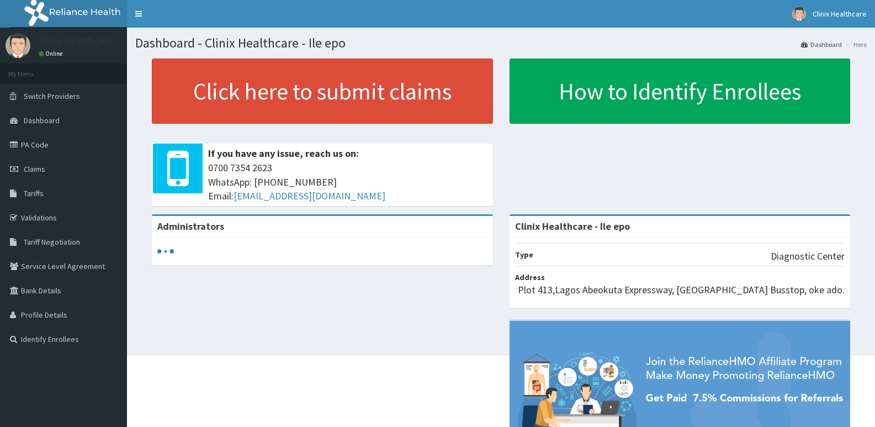 The height and width of the screenshot is (427, 875). I want to click on p: Clinix Healthcare, so click(76, 41).